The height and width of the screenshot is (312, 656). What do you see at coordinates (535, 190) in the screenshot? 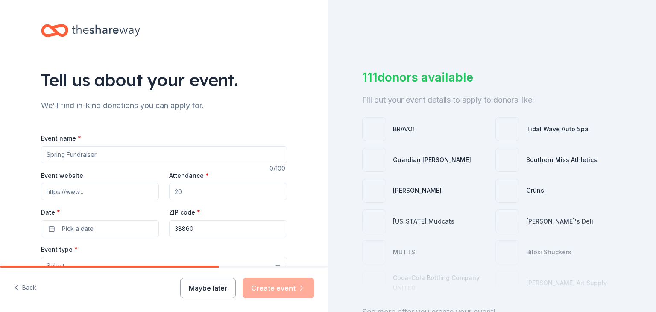
I see `div: Grüns` at bounding box center [535, 190].